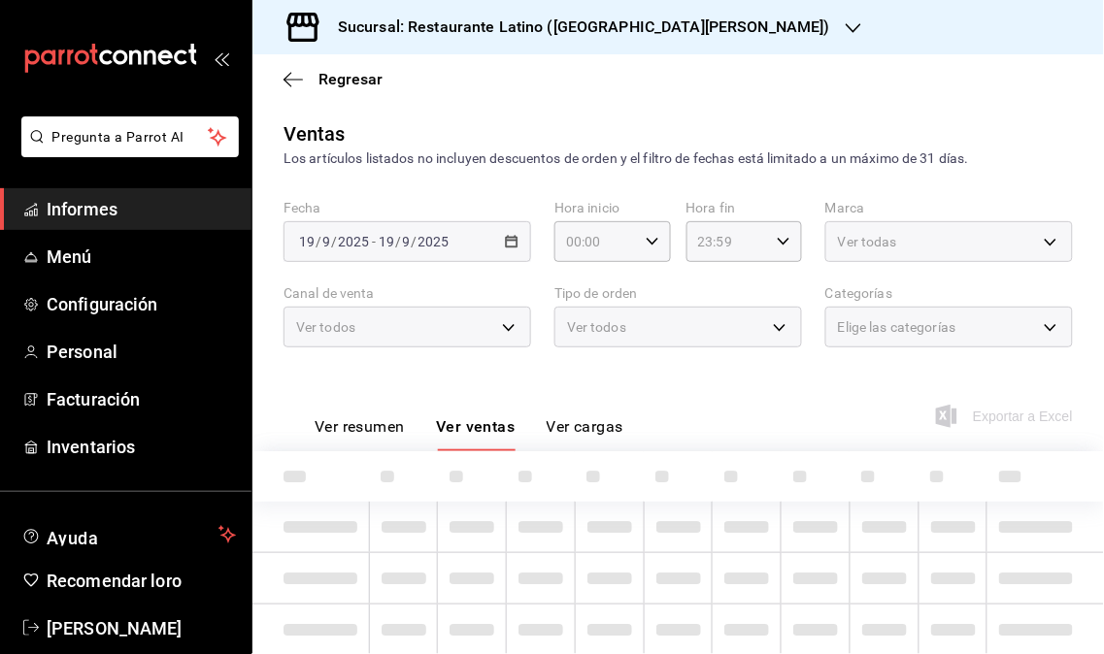 This screenshot has width=1104, height=654. I want to click on font: Elige las categorías, so click(897, 327).